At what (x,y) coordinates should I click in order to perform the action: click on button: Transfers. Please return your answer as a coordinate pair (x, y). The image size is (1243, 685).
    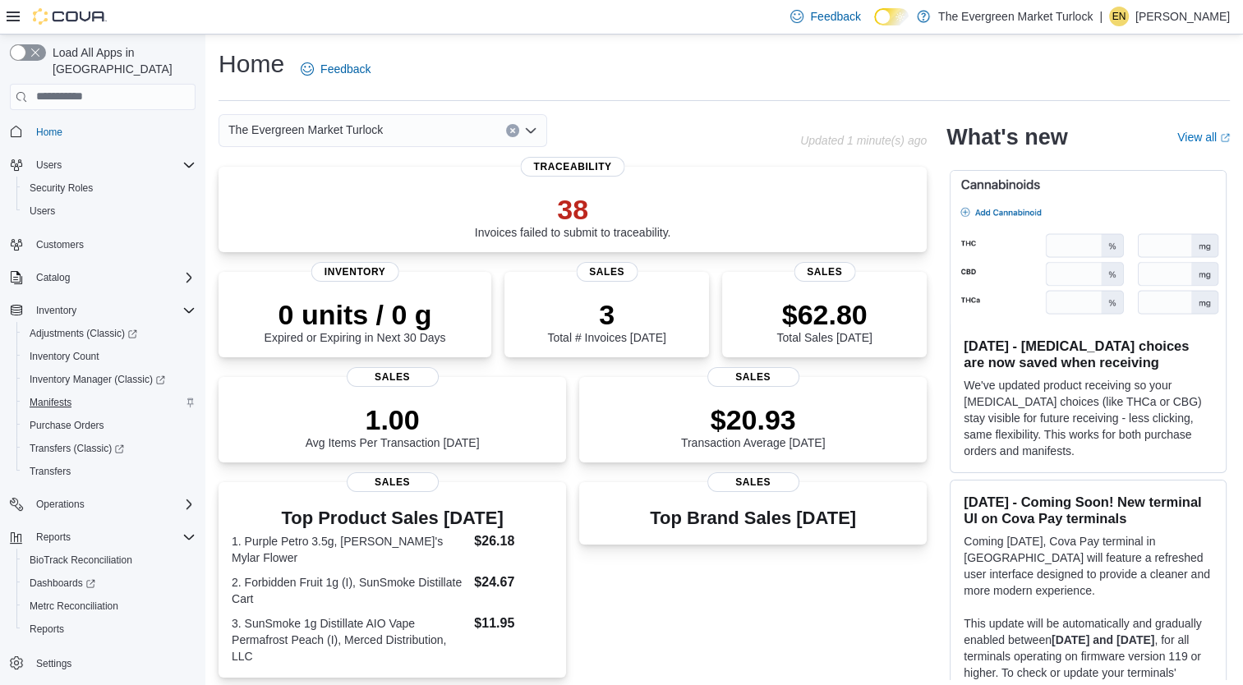
    Looking at the image, I should click on (109, 472).